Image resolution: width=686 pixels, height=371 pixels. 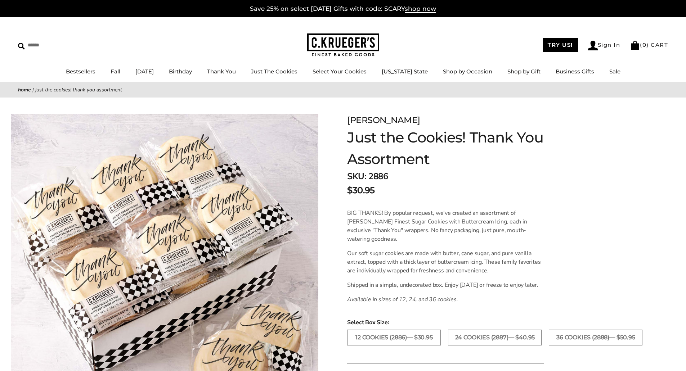 What do you see at coordinates (221, 71) in the screenshot?
I see `a: Thank You` at bounding box center [221, 71].